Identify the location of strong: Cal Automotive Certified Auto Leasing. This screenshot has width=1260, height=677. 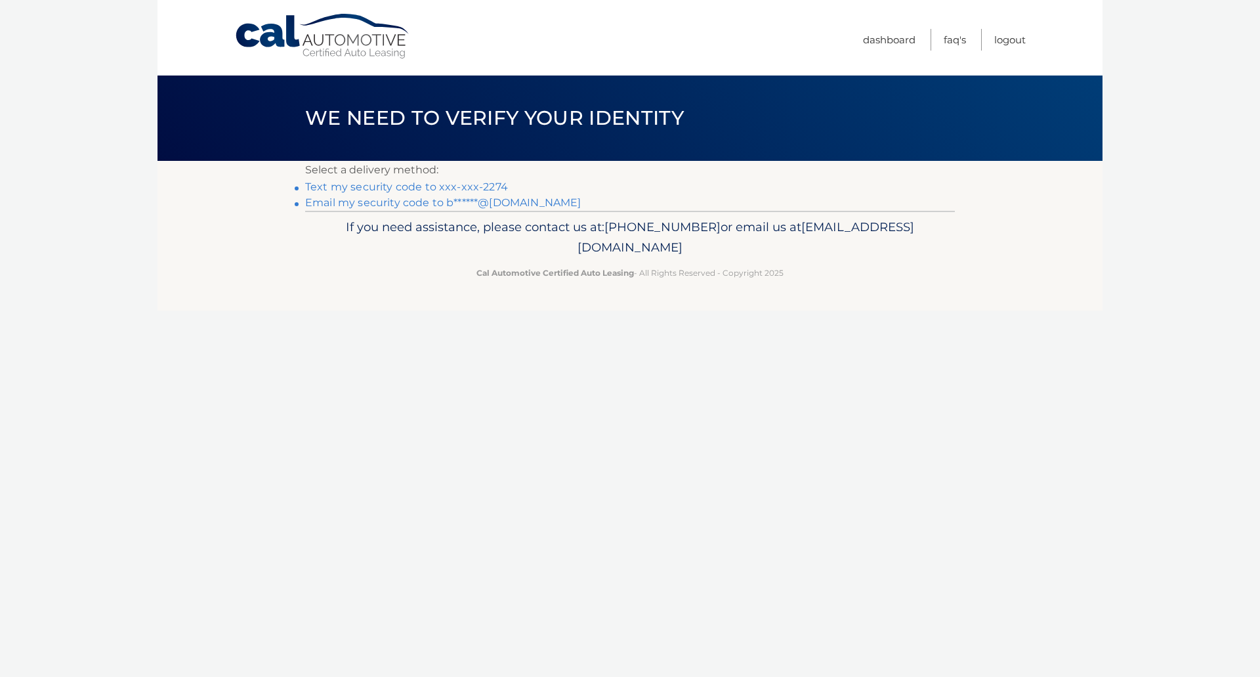
(555, 272).